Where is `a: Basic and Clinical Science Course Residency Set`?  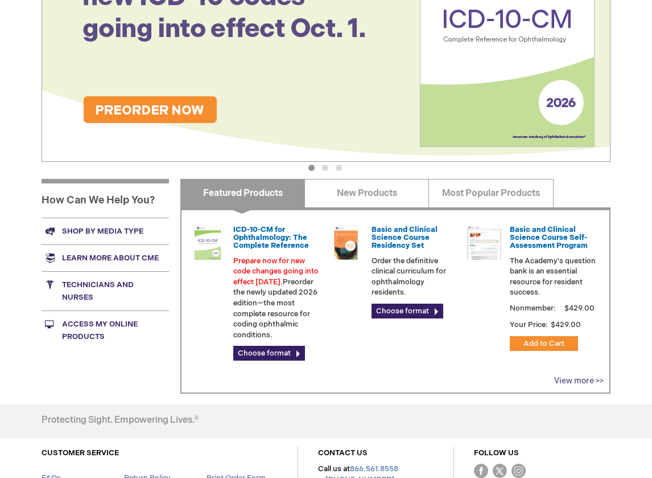
a: Basic and Clinical Science Course Residency Set is located at coordinates (405, 237).